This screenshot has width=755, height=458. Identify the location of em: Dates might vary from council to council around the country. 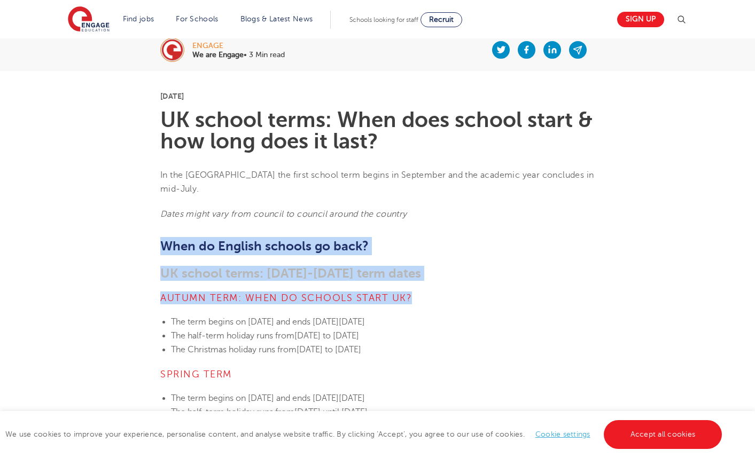
(284, 214).